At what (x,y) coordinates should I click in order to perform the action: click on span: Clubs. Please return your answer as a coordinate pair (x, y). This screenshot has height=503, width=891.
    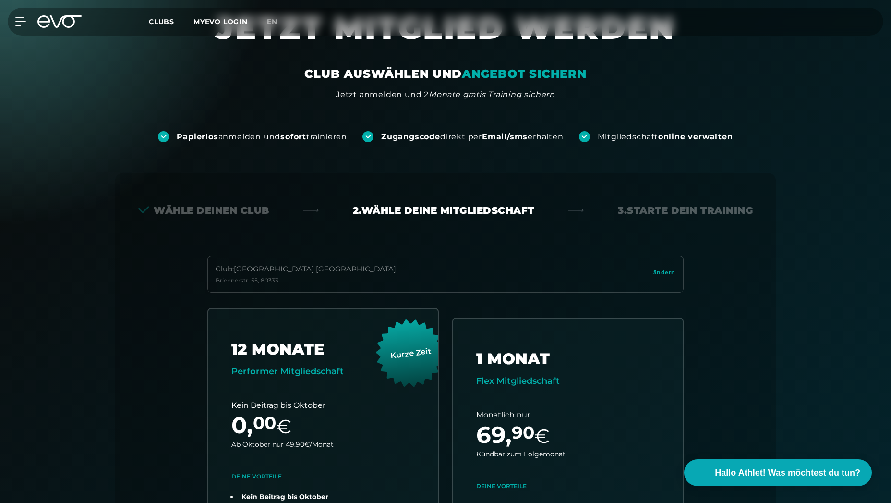
    Looking at the image, I should click on (161, 22).